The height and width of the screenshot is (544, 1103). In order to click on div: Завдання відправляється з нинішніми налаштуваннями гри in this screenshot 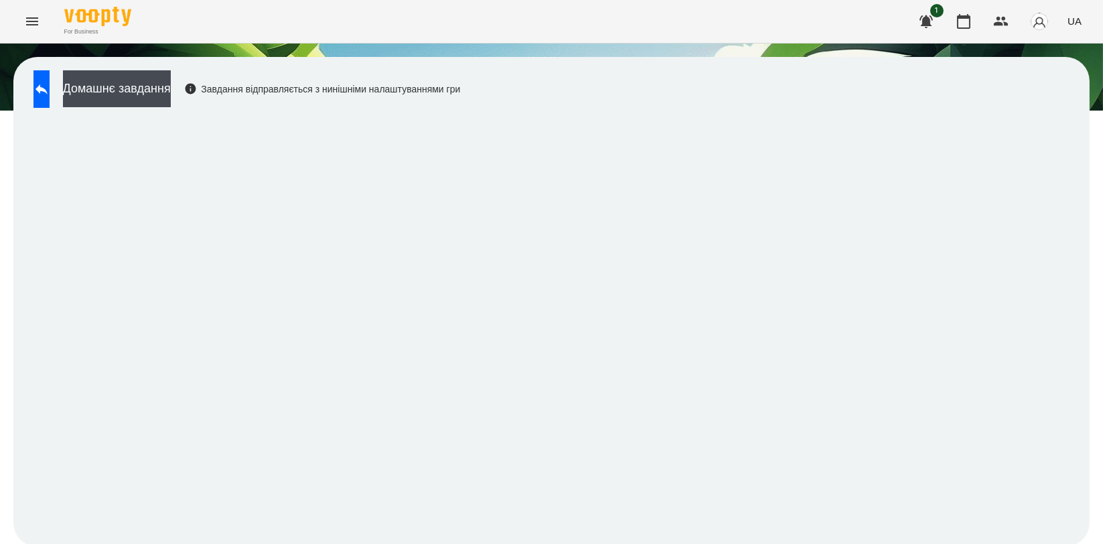, I will do `click(322, 89)`.